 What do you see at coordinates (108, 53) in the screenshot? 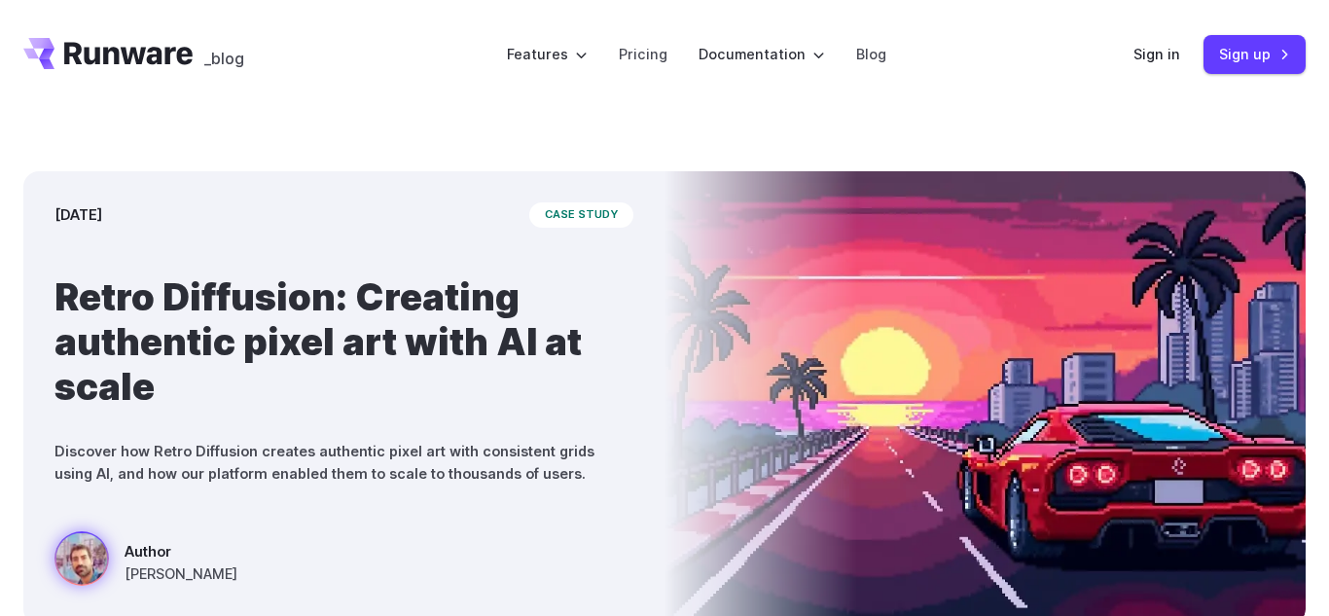
I see `a: Go to /` at bounding box center [108, 53].